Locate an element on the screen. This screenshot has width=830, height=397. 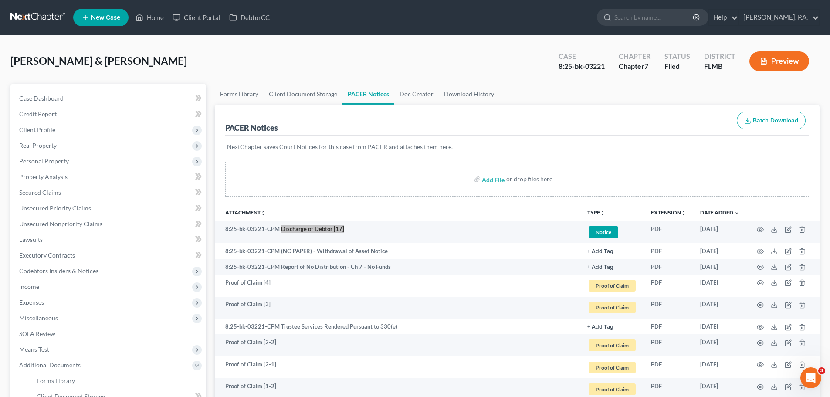
span: SOFA Review is located at coordinates (37, 333).